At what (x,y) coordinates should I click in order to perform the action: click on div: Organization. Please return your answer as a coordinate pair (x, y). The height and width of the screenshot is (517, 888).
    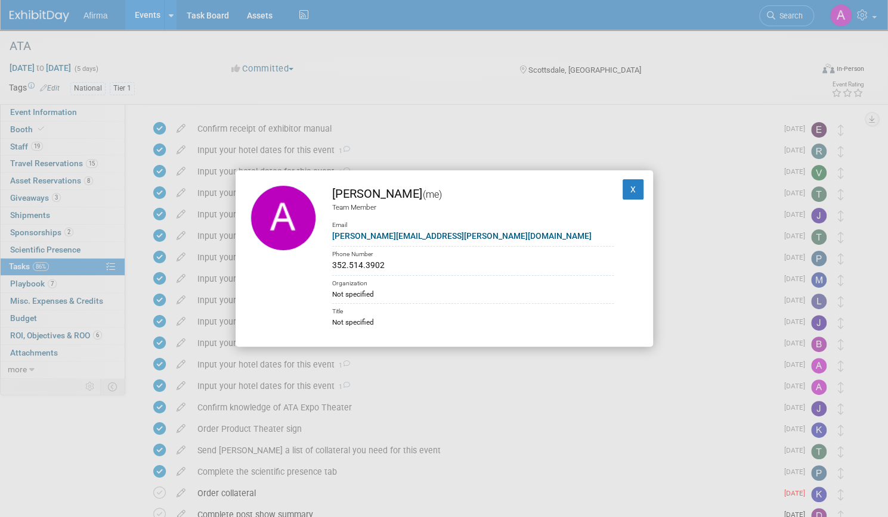
    Looking at the image, I should click on (473, 282).